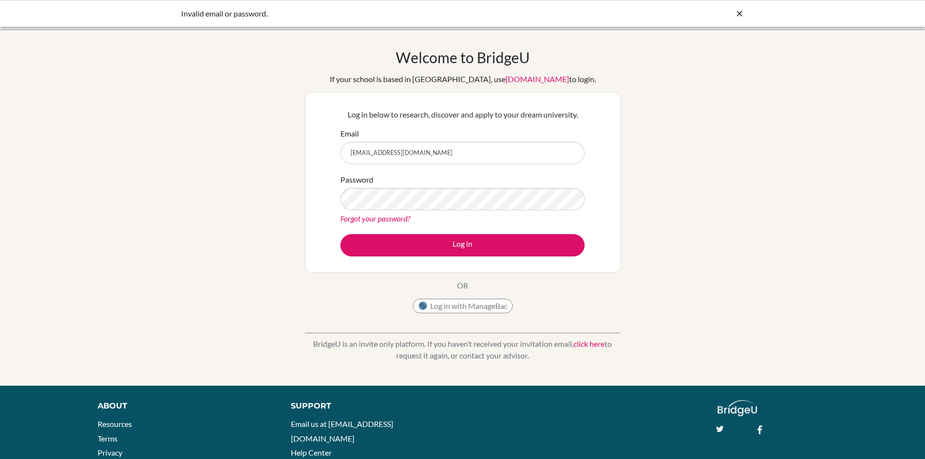 This screenshot has width=925, height=459. I want to click on label: Password, so click(357, 180).